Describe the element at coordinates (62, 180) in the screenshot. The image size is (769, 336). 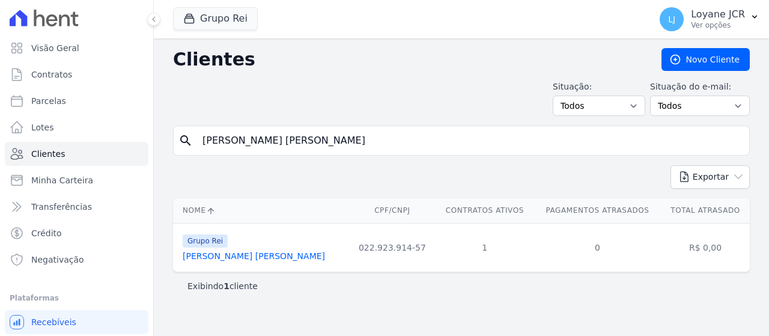
I see `span: Minha Carteira` at that location.